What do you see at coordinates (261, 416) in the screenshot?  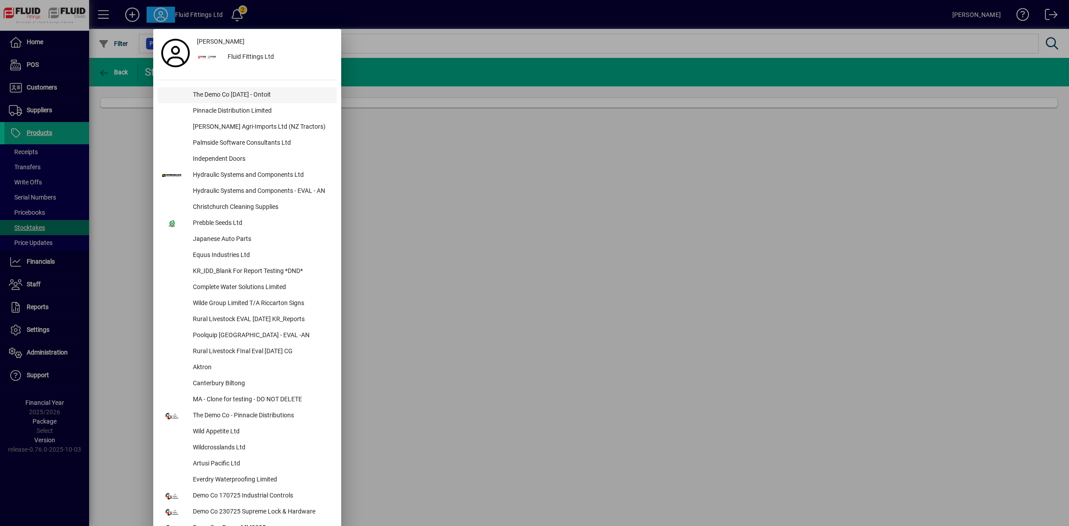 I see `div: The Demo Co - Pinnacle Distributions` at bounding box center [261, 416].